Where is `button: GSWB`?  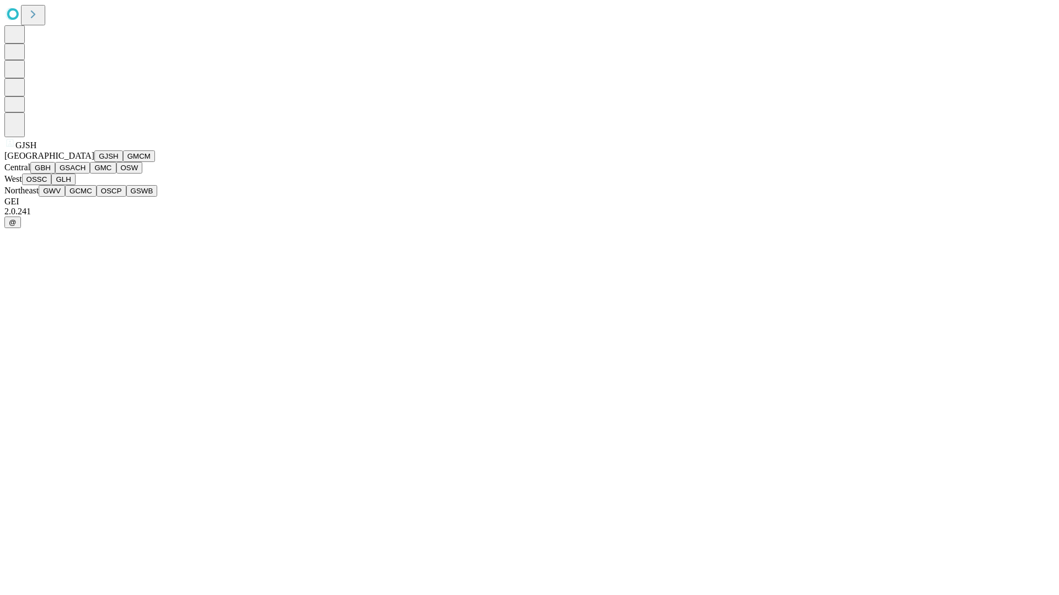 button: GSWB is located at coordinates (142, 191).